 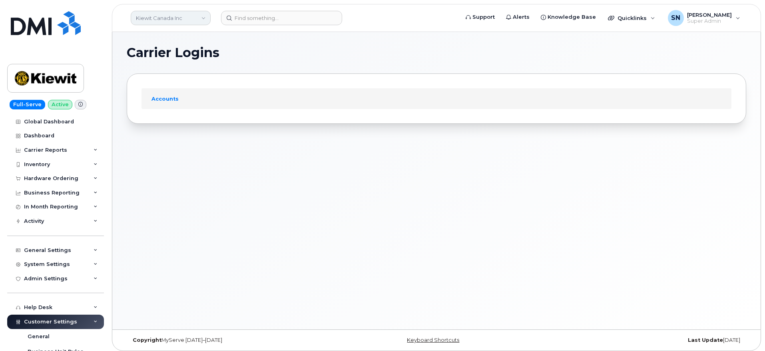 What do you see at coordinates (147, 340) in the screenshot?
I see `strong: Copyright` at bounding box center [147, 340].